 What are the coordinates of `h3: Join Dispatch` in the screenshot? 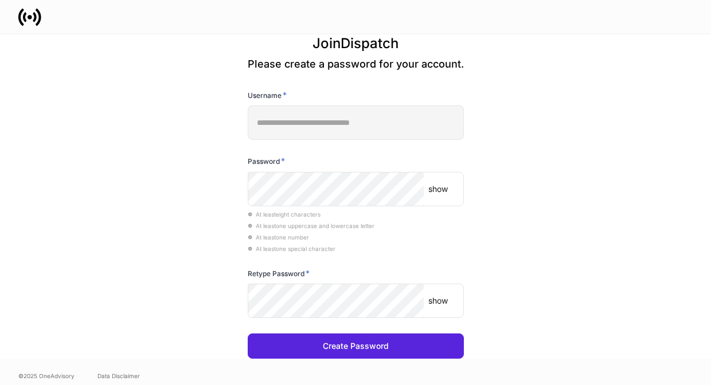 It's located at (355, 46).